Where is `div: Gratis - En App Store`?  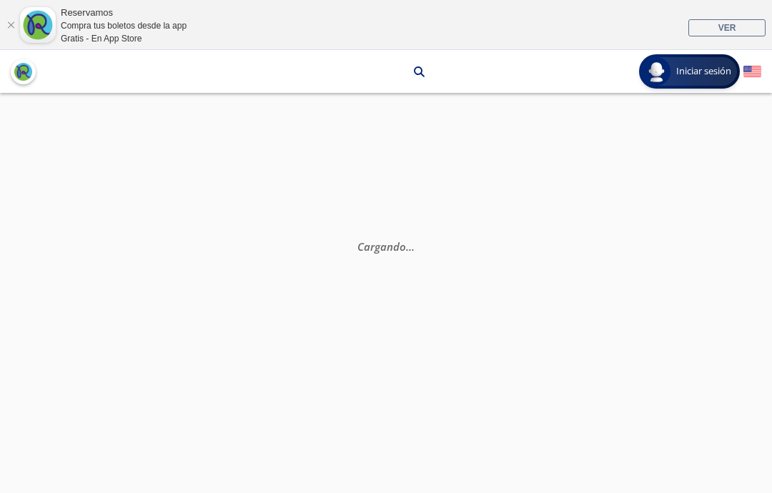
div: Gratis - En App Store is located at coordinates (124, 39).